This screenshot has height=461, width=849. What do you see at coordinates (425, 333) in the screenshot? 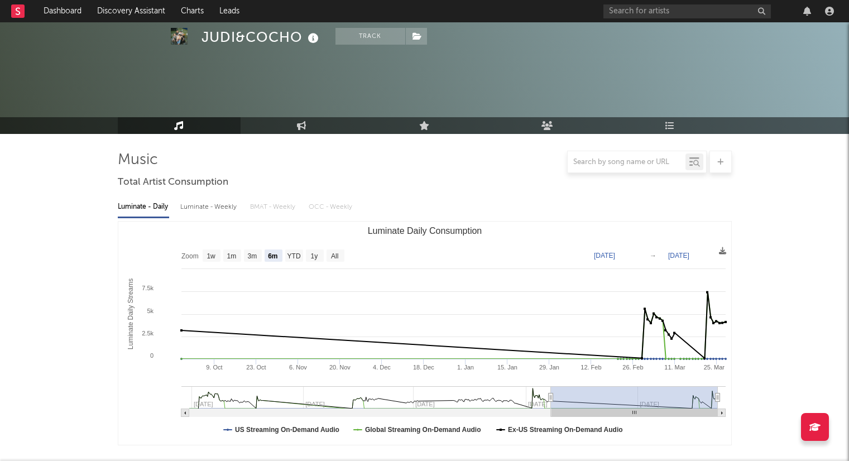
I see `svg: Luminate Daily Consumption` at bounding box center [425, 333].